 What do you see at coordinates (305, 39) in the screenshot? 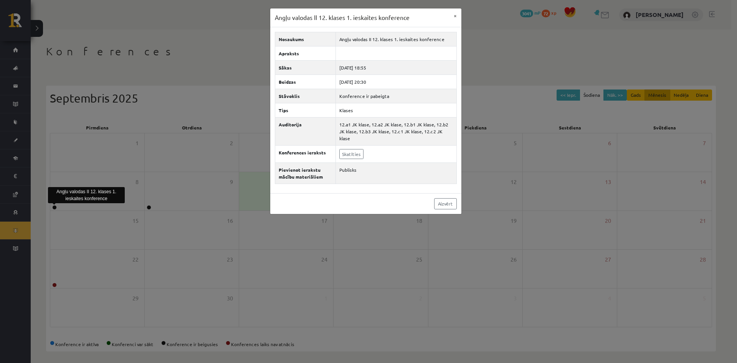
I see `th: Nosaukums` at bounding box center [305, 39].